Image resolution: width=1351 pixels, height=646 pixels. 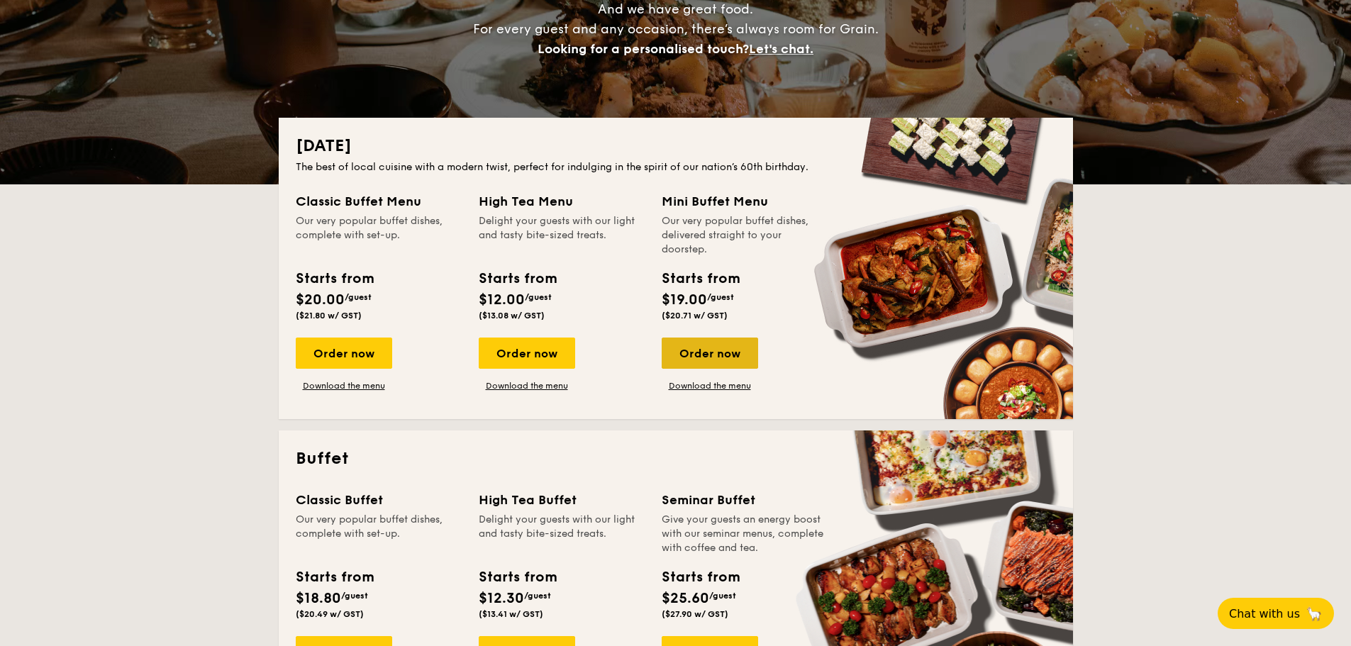 What do you see at coordinates (694, 315) in the screenshot?
I see `span: ($20.71 w/ GST)` at bounding box center [694, 315].